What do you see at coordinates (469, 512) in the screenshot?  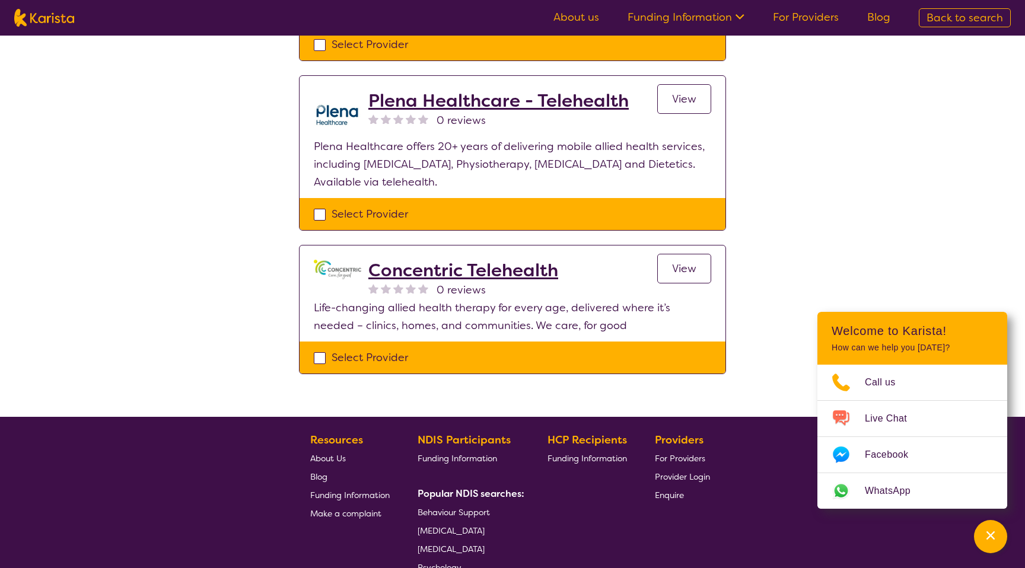 I see `a: Behaviour Support` at bounding box center [469, 512].